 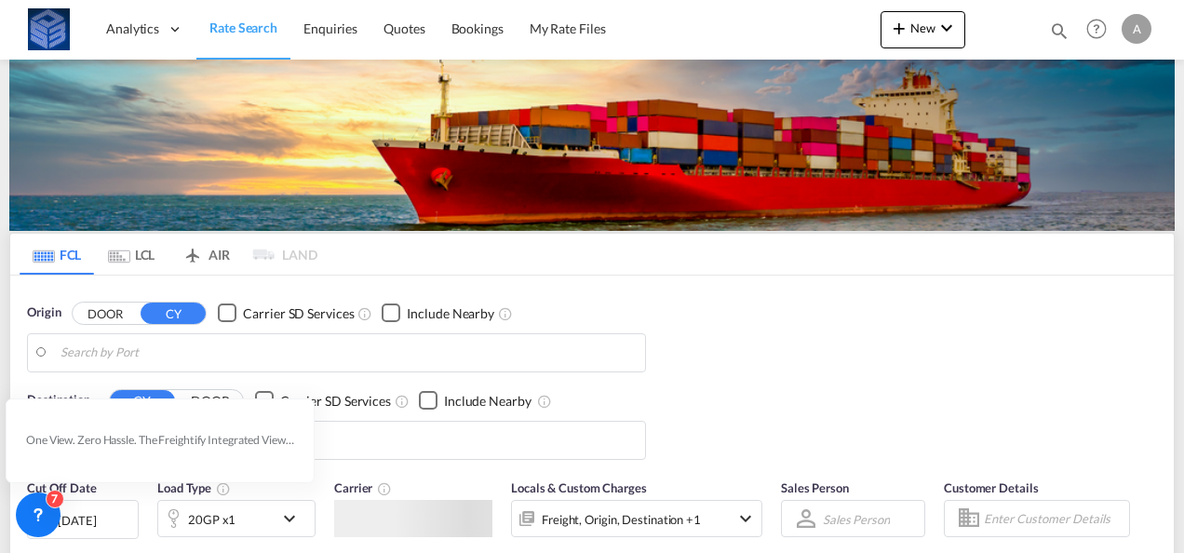 What do you see at coordinates (331, 28) in the screenshot?
I see `span: Enquiries` at bounding box center [331, 28].